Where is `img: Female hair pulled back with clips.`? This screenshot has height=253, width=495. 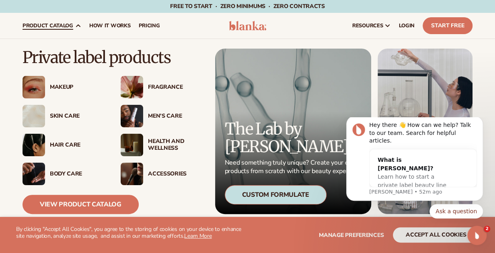
img: Female hair pulled back with clips. is located at coordinates (34, 145).